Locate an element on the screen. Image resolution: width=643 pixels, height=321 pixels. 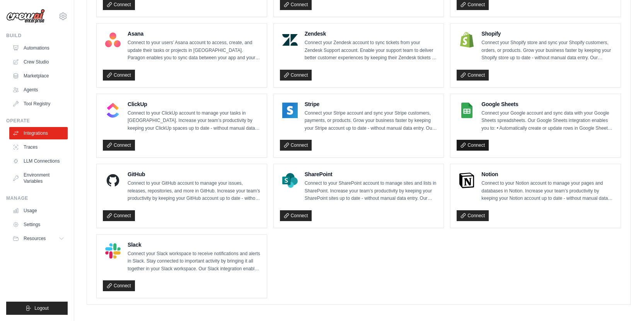
a: Traces is located at coordinates (38, 147).